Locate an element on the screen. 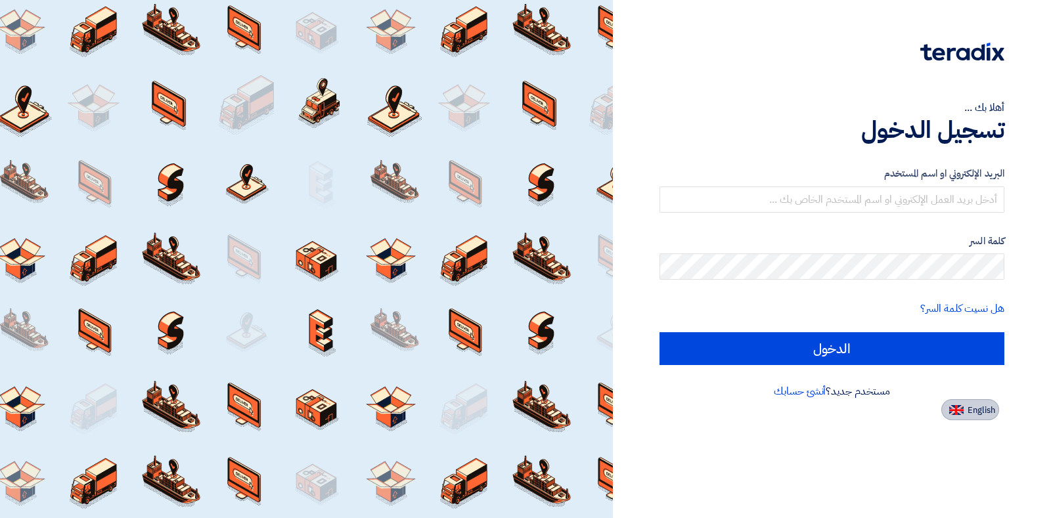  div: مستخدم جديد؟ is located at coordinates (832, 392).